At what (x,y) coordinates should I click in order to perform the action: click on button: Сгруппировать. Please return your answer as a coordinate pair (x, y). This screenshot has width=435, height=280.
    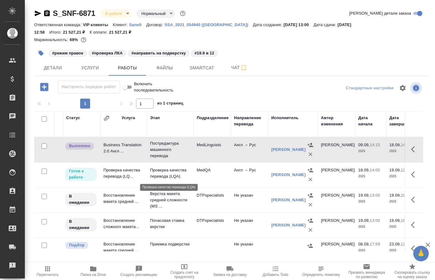
    Looking at the image, I should click on (107, 118).